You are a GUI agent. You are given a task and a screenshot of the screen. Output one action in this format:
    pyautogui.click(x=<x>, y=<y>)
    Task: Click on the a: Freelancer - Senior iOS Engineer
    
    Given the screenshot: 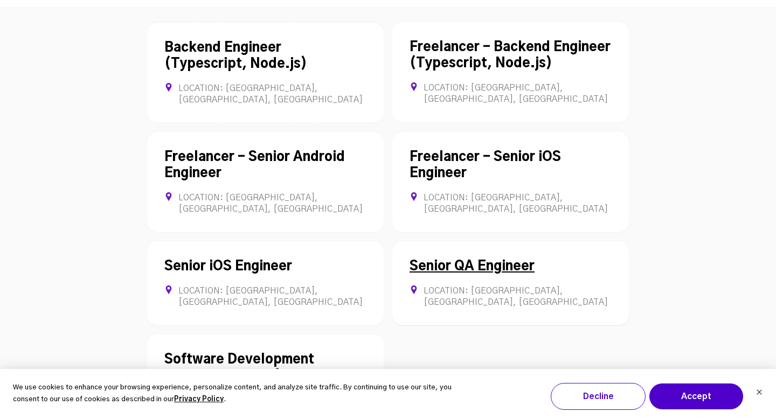 What is the action you would take?
    pyautogui.click(x=485, y=166)
    